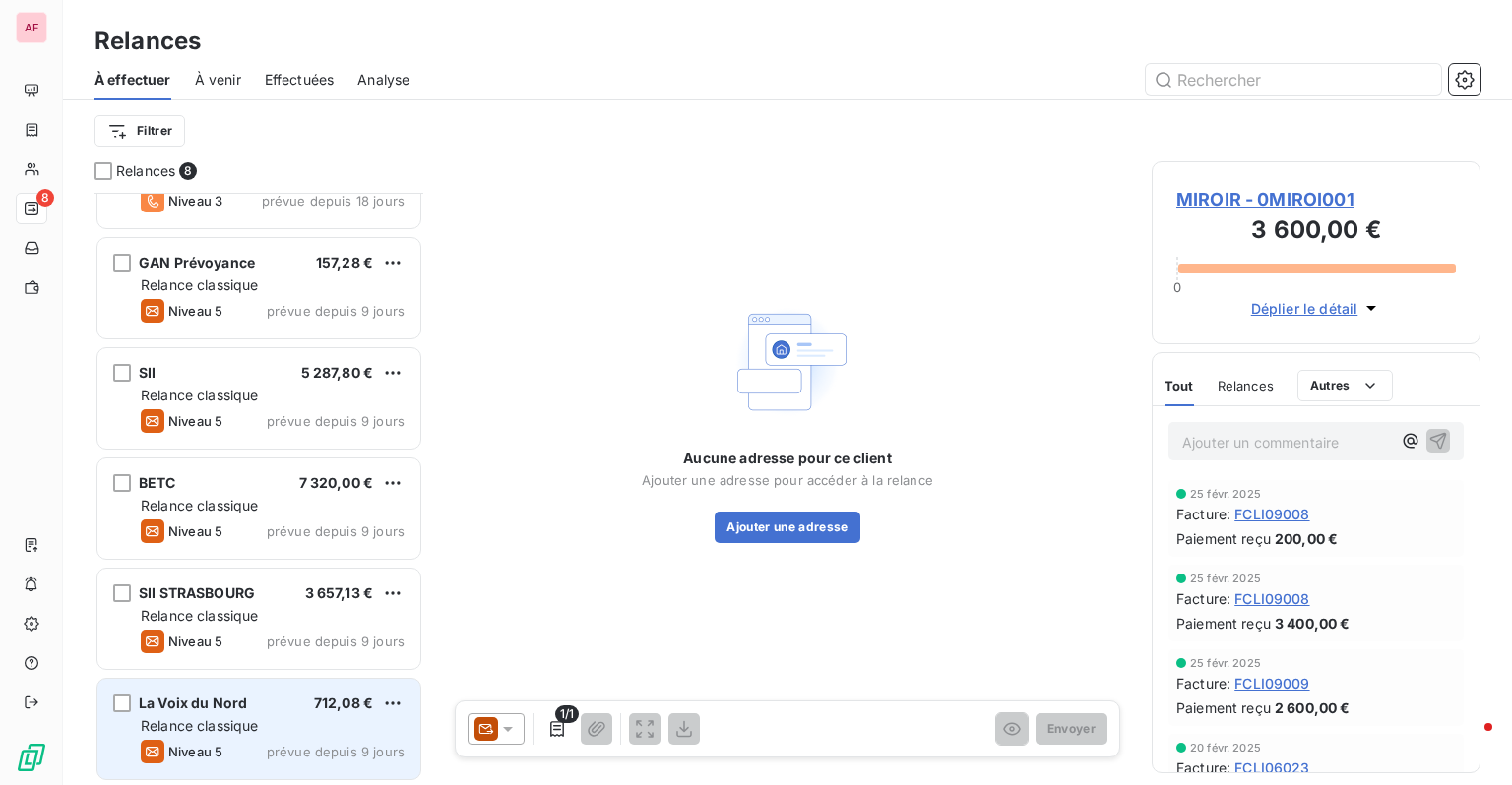 Image resolution: width=1512 pixels, height=785 pixels. Describe the element at coordinates (344, 703) in the screenshot. I see `span: 712,08 €` at that location.